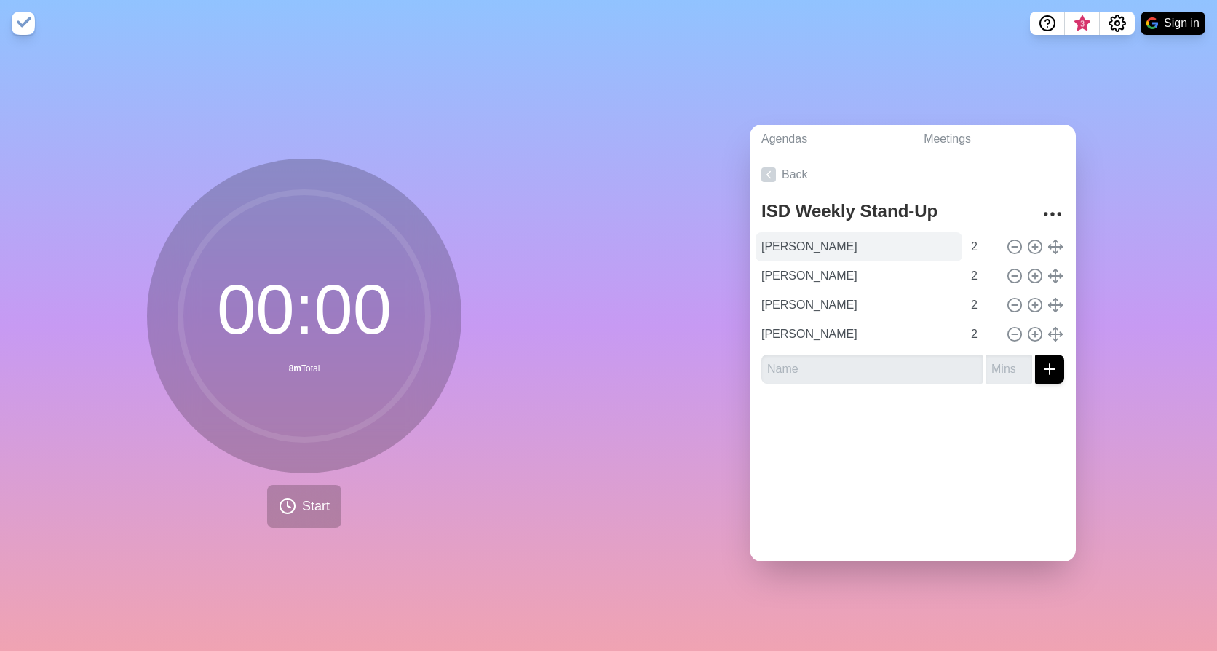 This screenshot has height=651, width=1217. Describe the element at coordinates (1152, 23) in the screenshot. I see `img: google logo` at that location.